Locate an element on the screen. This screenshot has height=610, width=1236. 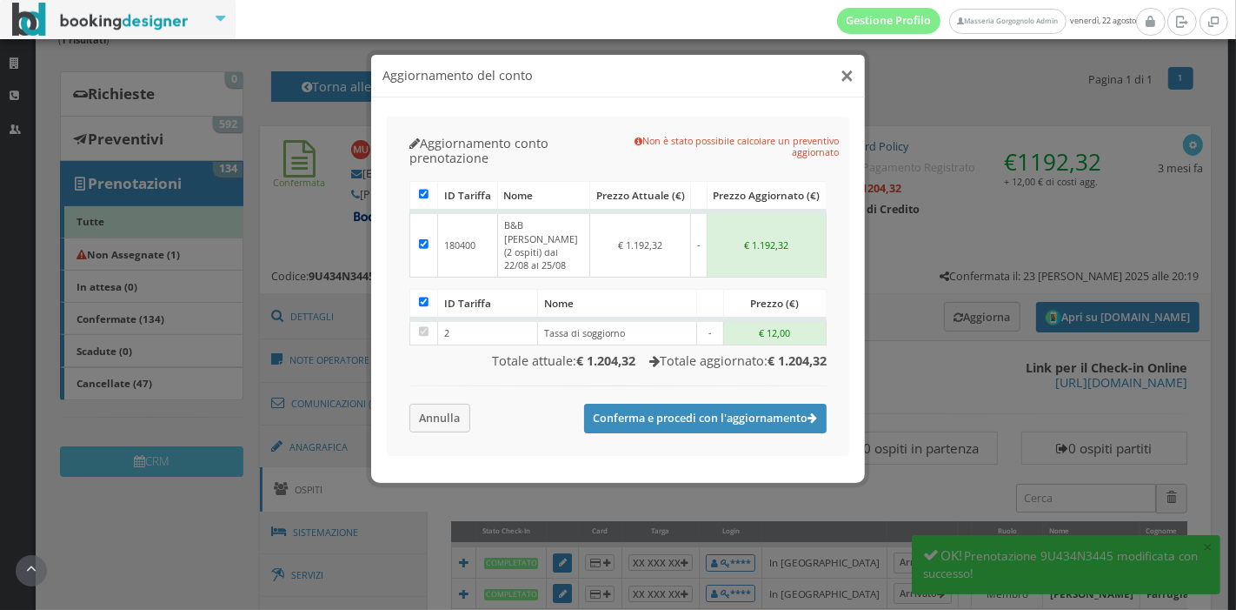
button: Conferma e procedi con l'aggiornamento is located at coordinates (706, 418).